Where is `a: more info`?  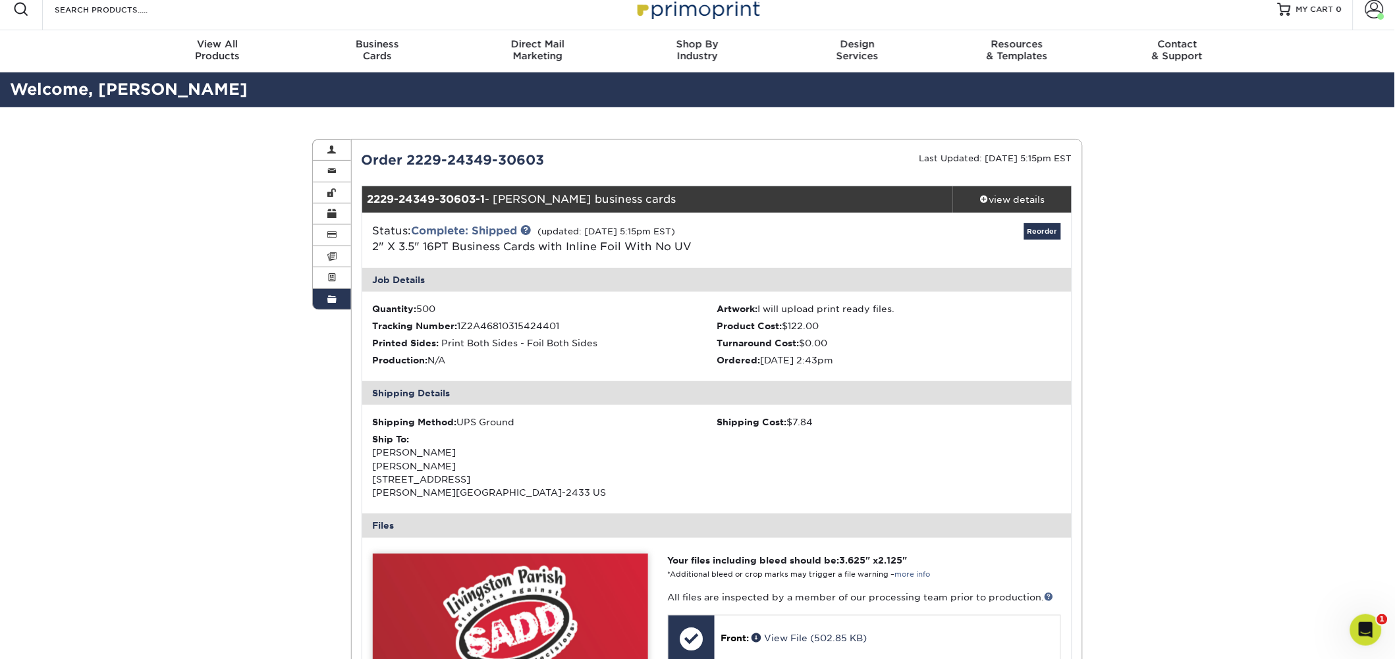 a: more info is located at coordinates (913, 574).